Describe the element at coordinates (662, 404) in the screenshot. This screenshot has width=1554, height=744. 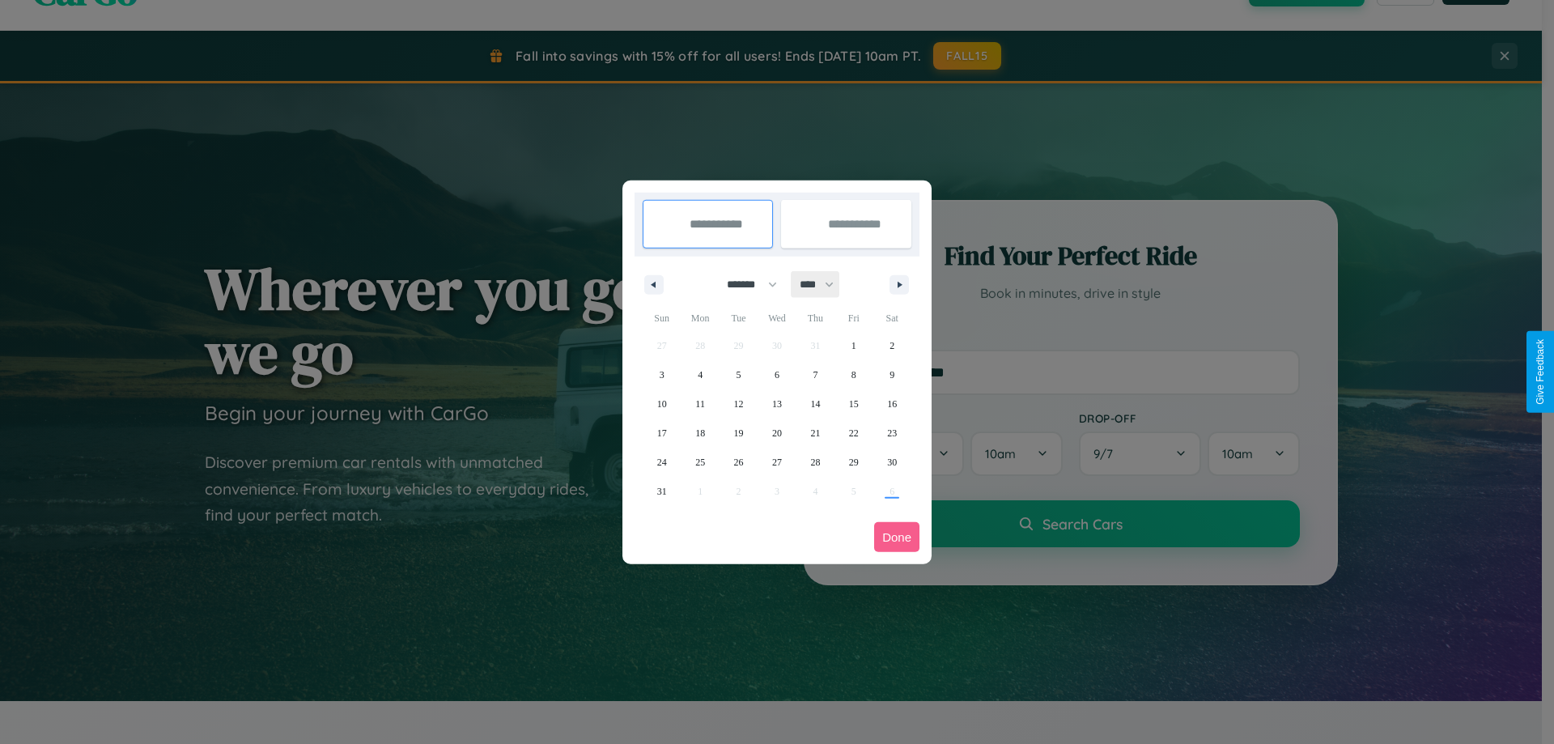
I see `span: 10` at that location.